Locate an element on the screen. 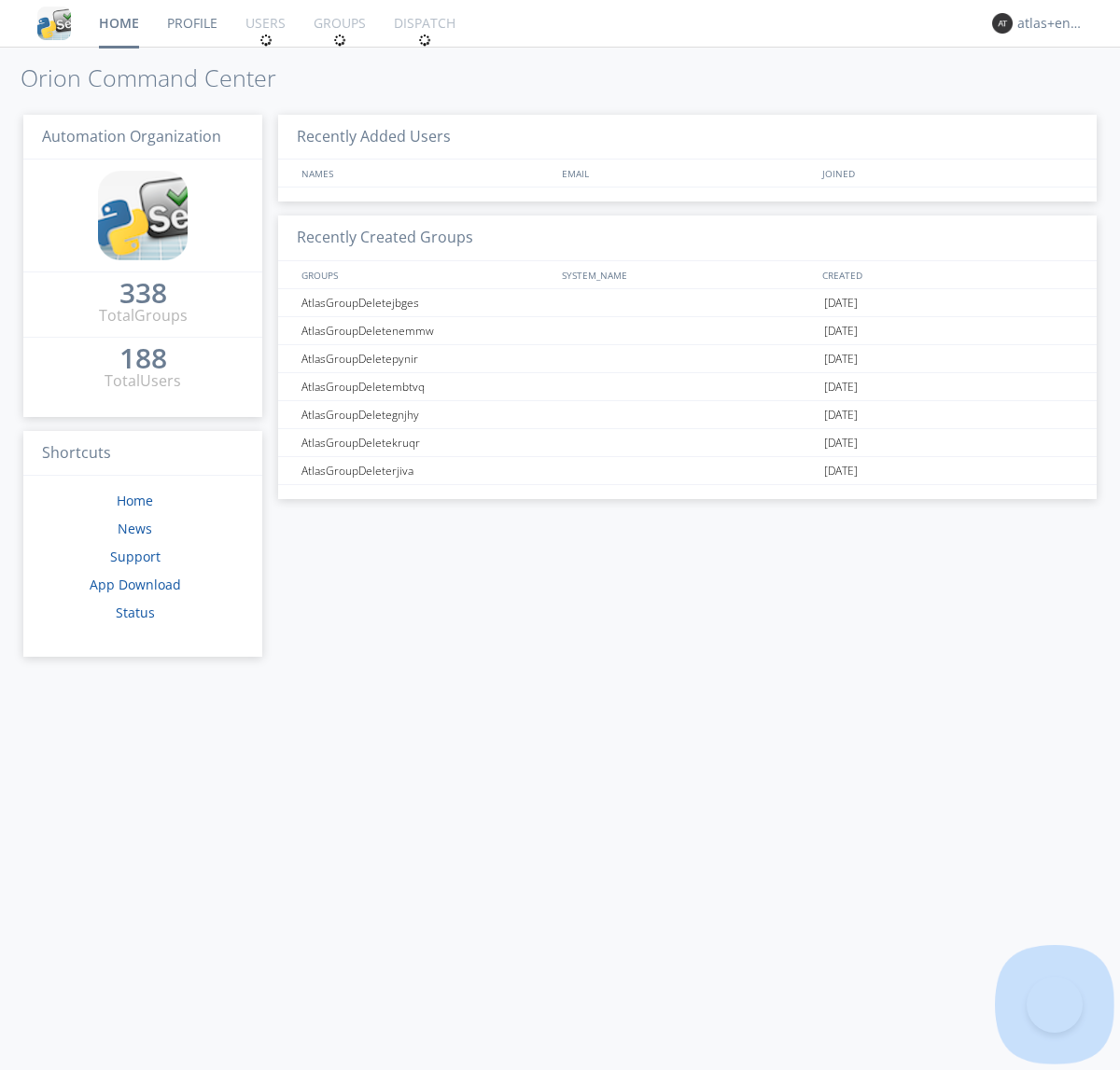 The height and width of the screenshot is (1070, 1120). h3: Shortcuts is located at coordinates (143, 453).